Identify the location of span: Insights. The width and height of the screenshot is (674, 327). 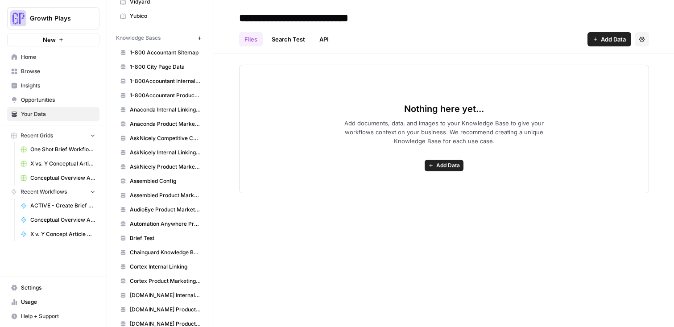
(58, 86).